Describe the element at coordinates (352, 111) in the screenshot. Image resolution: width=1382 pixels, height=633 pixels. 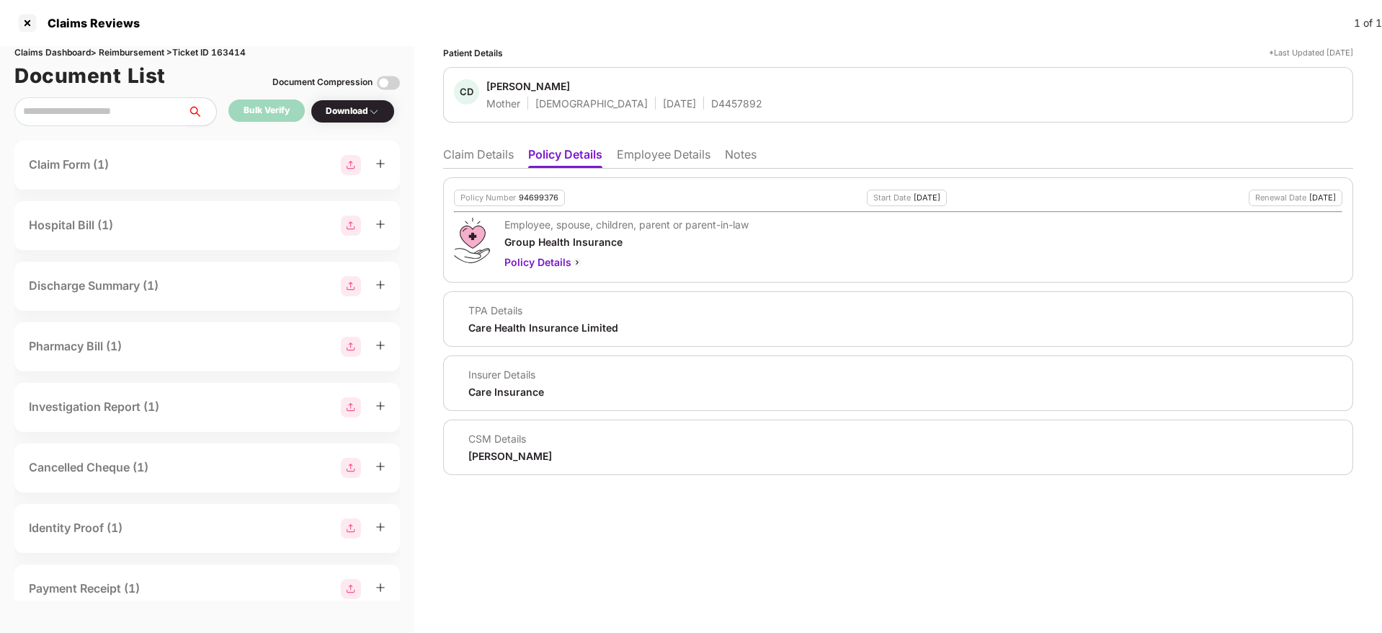
I see `div: Download` at that location.